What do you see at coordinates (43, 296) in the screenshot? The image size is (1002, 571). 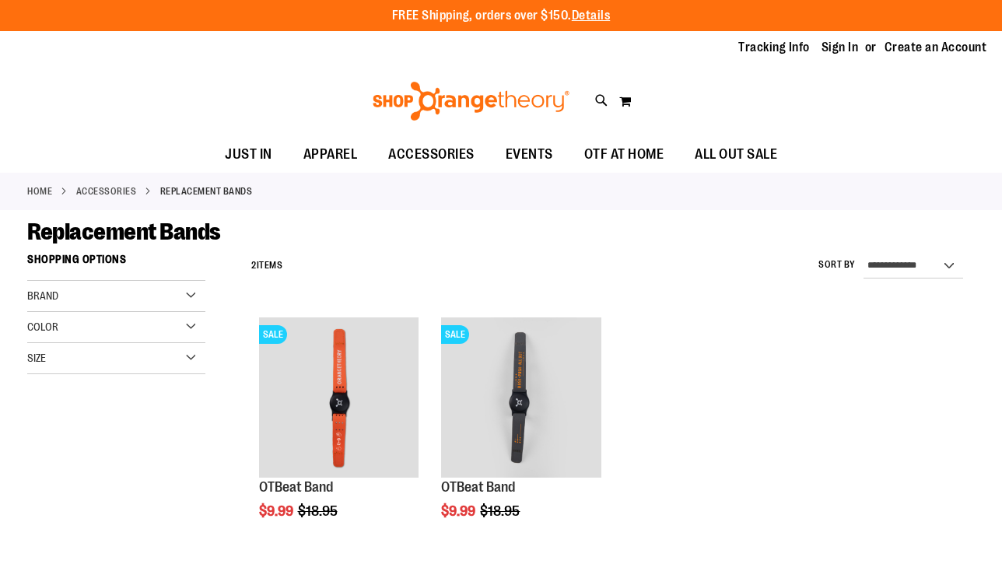 I see `span: Brand` at bounding box center [43, 296].